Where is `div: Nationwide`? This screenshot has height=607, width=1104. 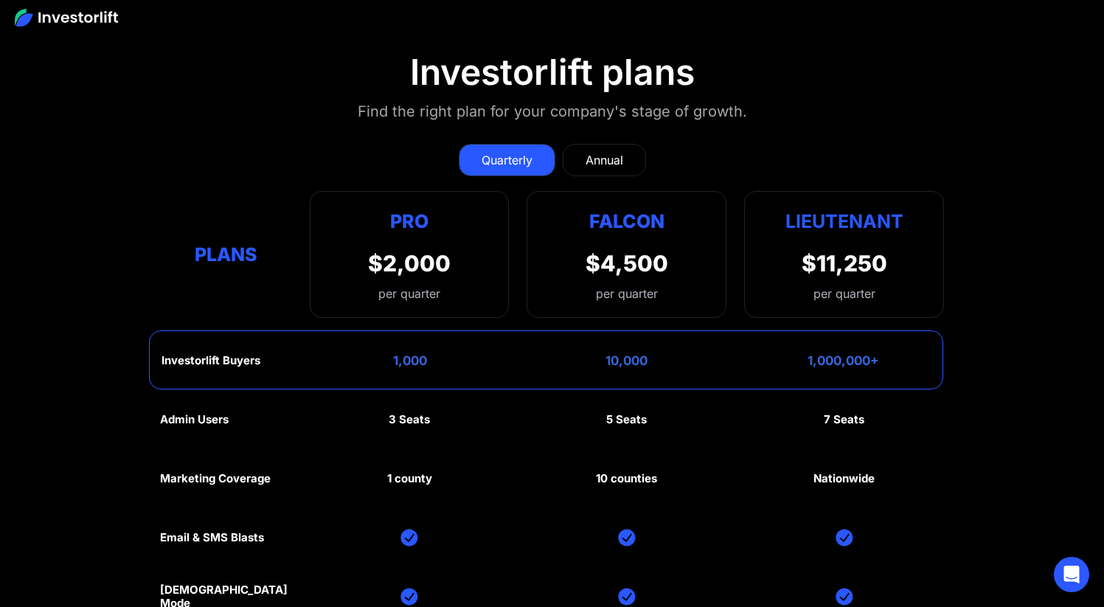
div: Nationwide is located at coordinates (844, 479).